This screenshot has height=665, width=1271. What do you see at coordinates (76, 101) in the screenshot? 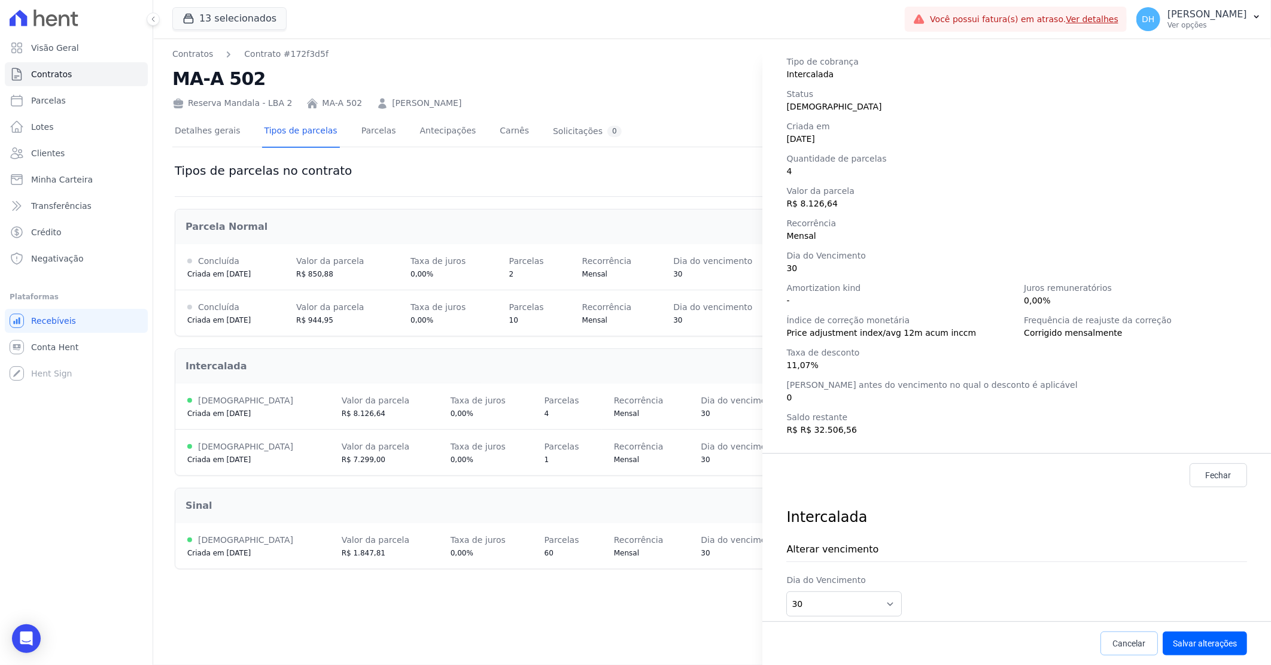
I see `a: Parcelas` at bounding box center [76, 101].